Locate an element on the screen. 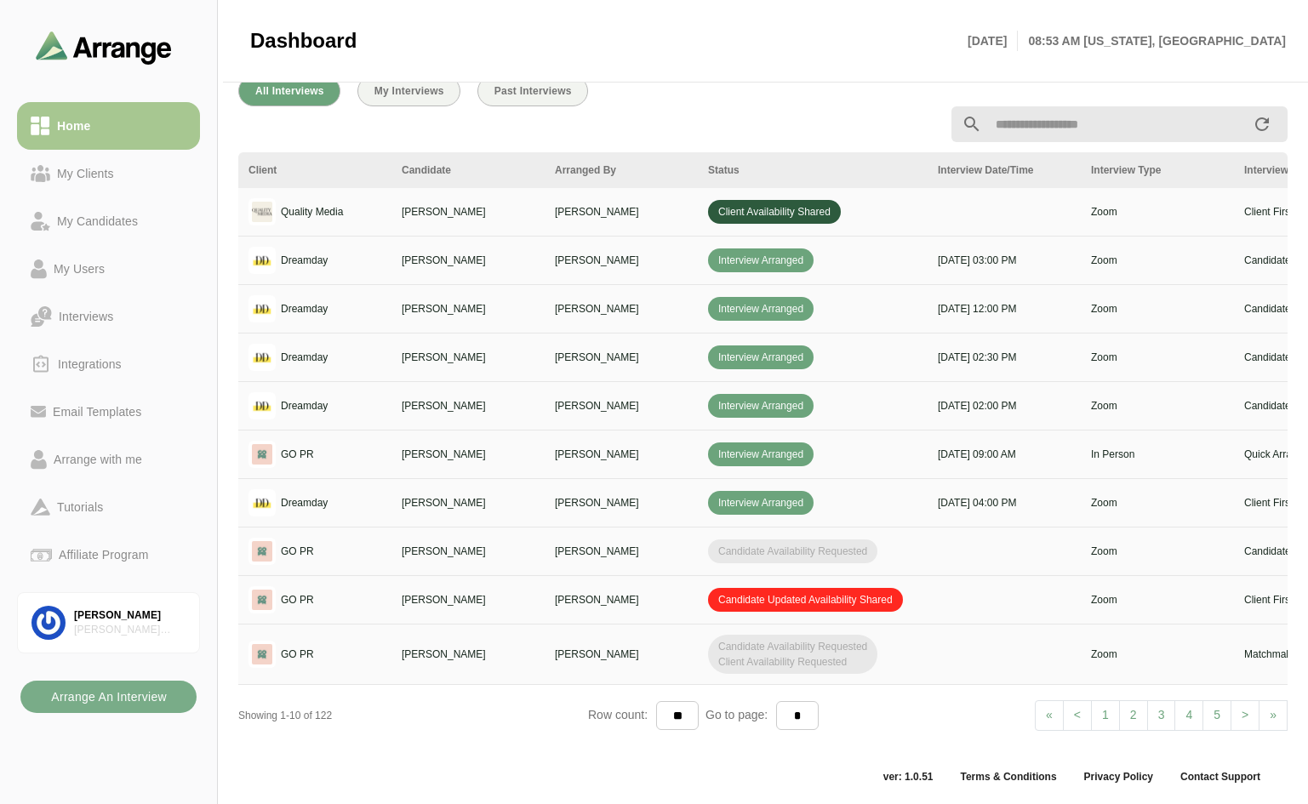 The image size is (1308, 804). div: My Clients is located at coordinates (85, 174).